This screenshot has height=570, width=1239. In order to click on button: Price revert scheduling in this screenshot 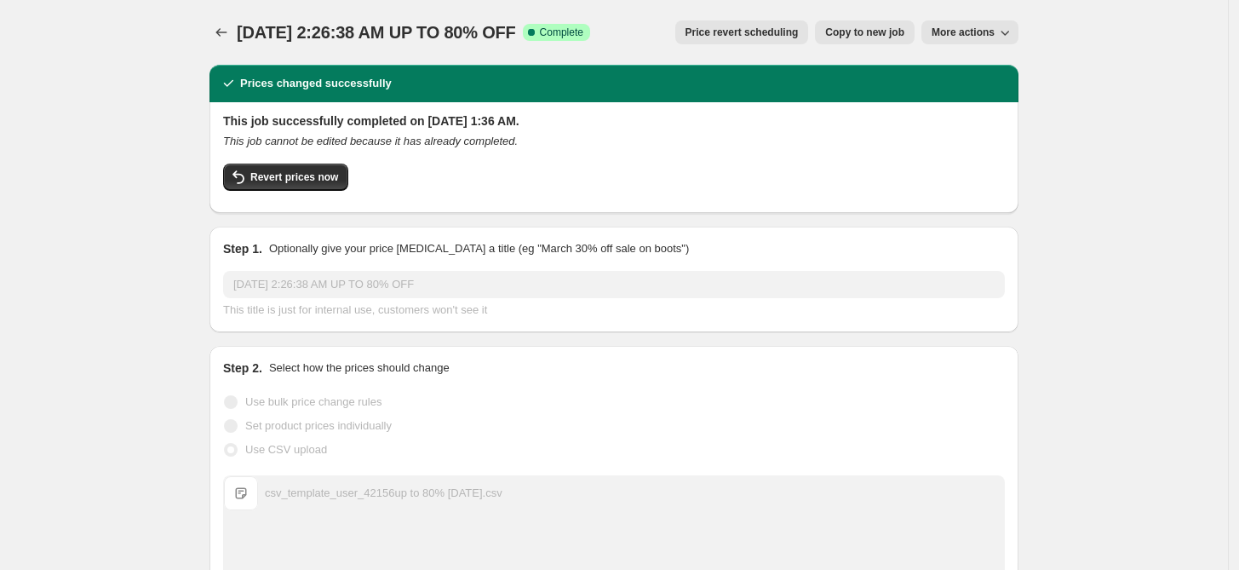, I will do `click(742, 32)`.